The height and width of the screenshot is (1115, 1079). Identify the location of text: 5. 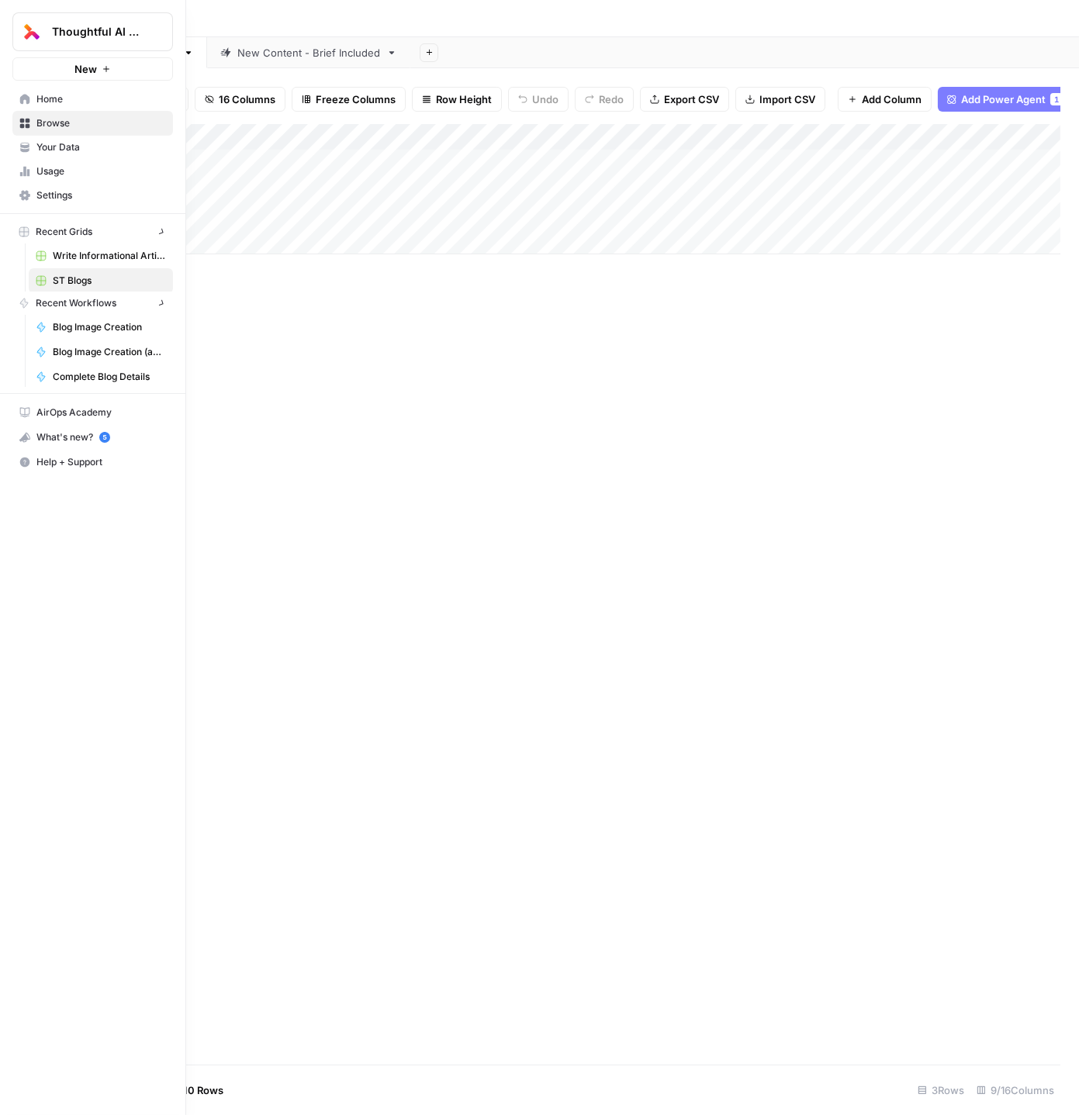
(104, 437).